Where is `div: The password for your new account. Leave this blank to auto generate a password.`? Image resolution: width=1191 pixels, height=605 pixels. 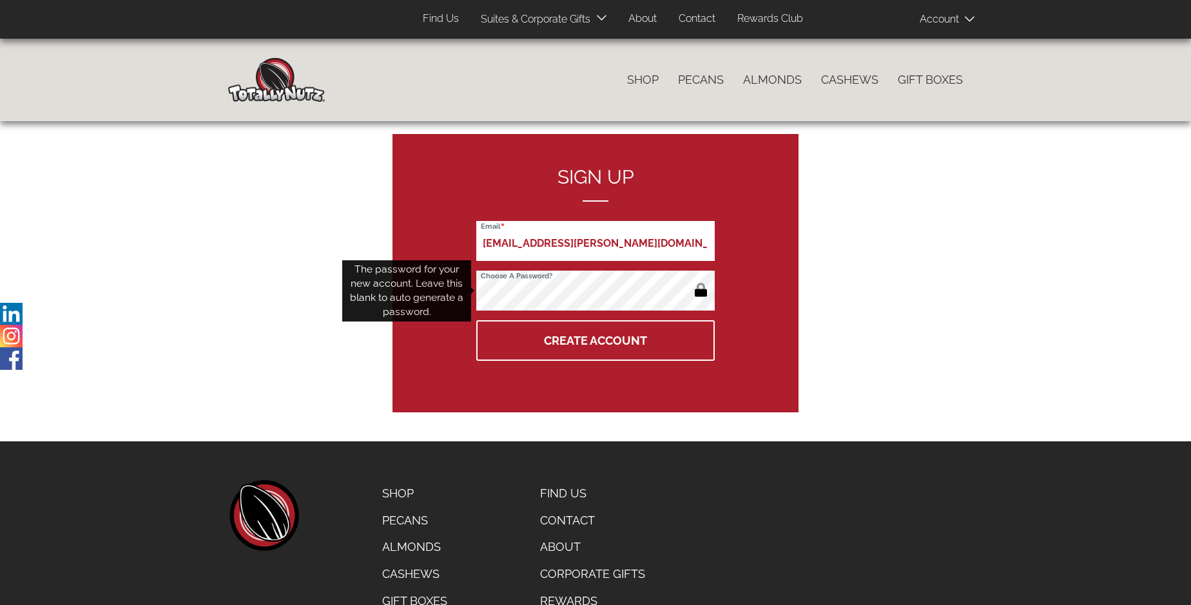
div: The password for your new account. Leave this blank to auto generate a password. is located at coordinates (407, 291).